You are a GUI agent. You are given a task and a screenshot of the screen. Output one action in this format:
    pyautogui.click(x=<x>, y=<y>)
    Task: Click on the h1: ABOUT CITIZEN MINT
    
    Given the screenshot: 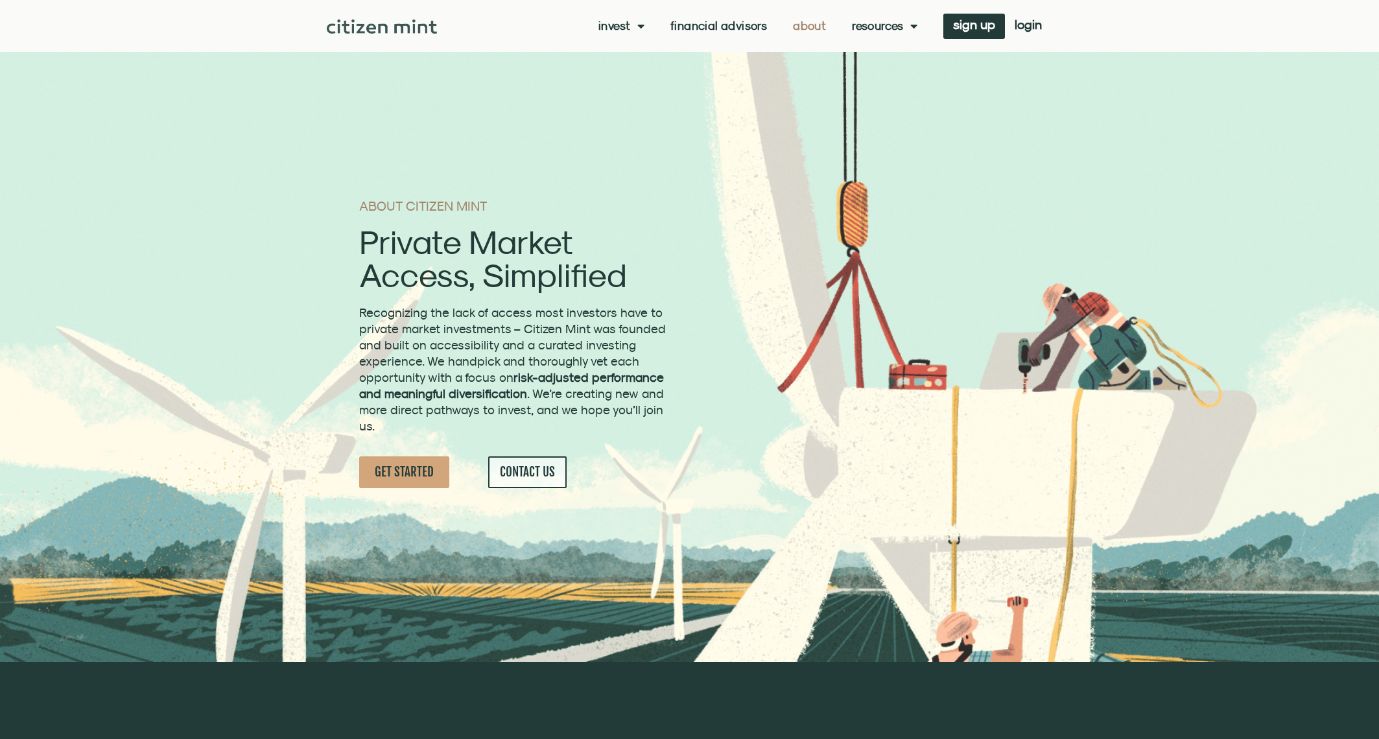 What is the action you would take?
    pyautogui.click(x=514, y=206)
    